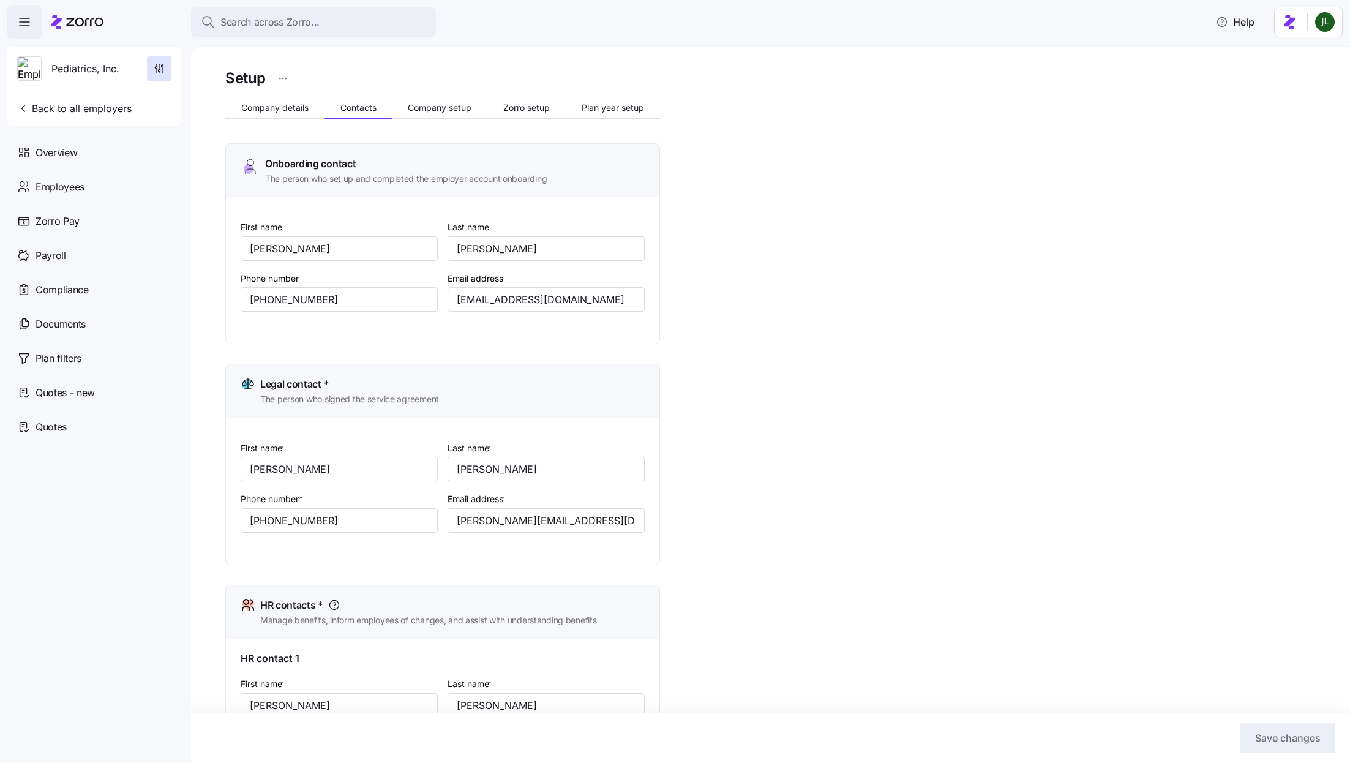 The width and height of the screenshot is (1350, 763). Describe the element at coordinates (358, 108) in the screenshot. I see `span: Contacts` at that location.